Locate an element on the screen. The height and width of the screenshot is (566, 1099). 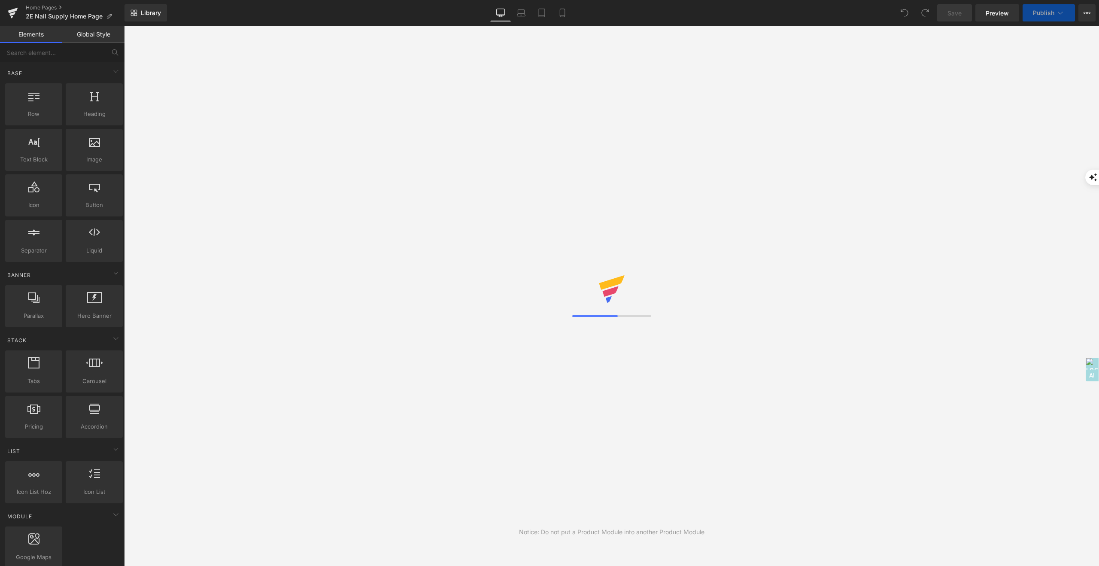
span: Separator is located at coordinates (33, 250).